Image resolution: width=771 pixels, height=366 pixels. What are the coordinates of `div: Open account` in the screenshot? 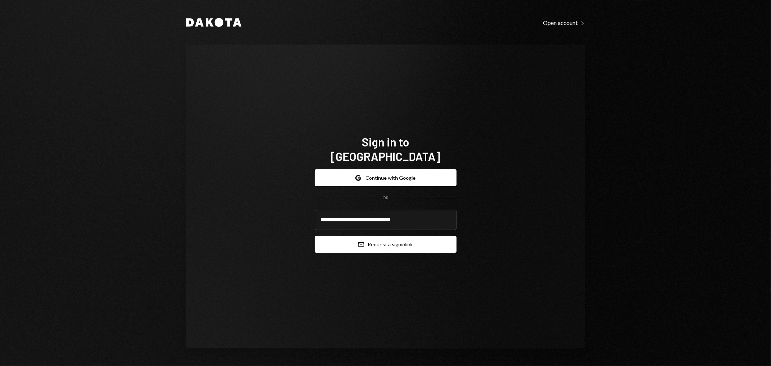 It's located at (564, 23).